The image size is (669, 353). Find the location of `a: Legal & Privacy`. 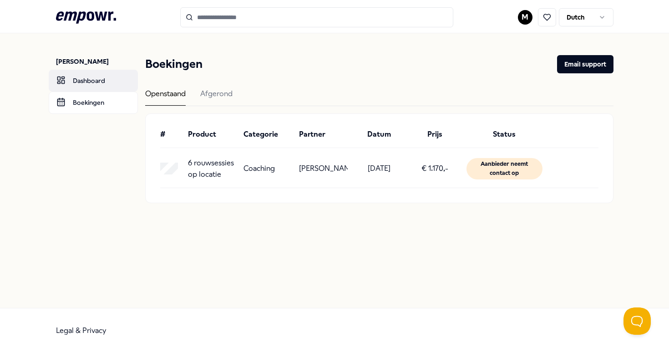

a: Legal & Privacy is located at coordinates (81, 330).